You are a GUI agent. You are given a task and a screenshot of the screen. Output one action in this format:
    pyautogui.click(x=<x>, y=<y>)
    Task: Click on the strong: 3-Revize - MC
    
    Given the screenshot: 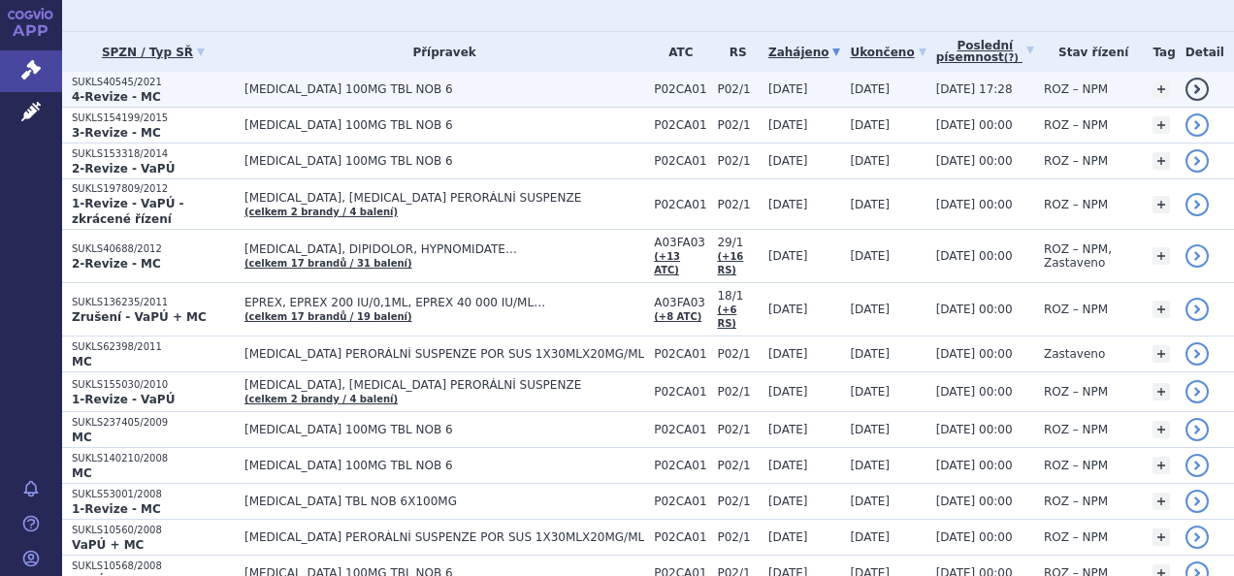 What is the action you would take?
    pyautogui.click(x=116, y=133)
    